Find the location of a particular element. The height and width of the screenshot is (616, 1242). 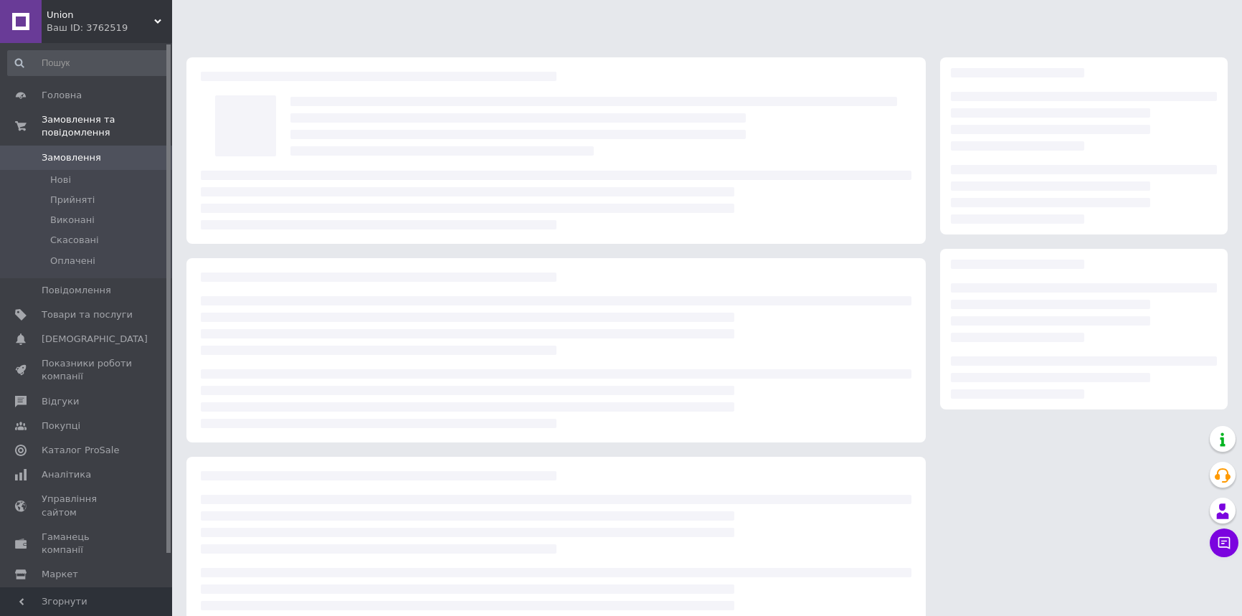

span: Оплачені is located at coordinates (72, 261).